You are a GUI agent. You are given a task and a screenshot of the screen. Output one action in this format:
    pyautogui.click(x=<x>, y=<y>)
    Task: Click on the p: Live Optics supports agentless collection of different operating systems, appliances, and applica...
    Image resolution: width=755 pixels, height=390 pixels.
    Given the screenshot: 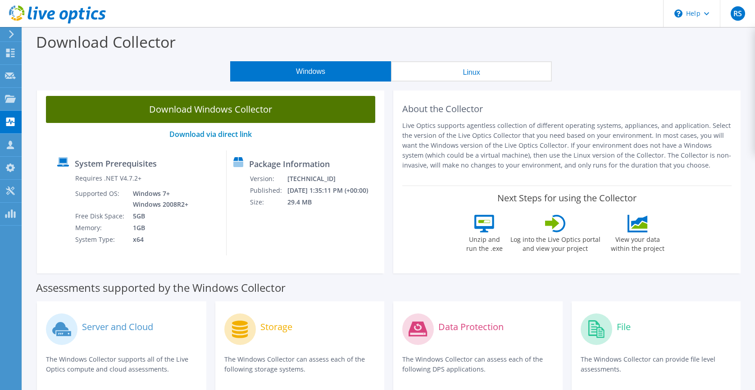 What is the action you would take?
    pyautogui.click(x=567, y=146)
    